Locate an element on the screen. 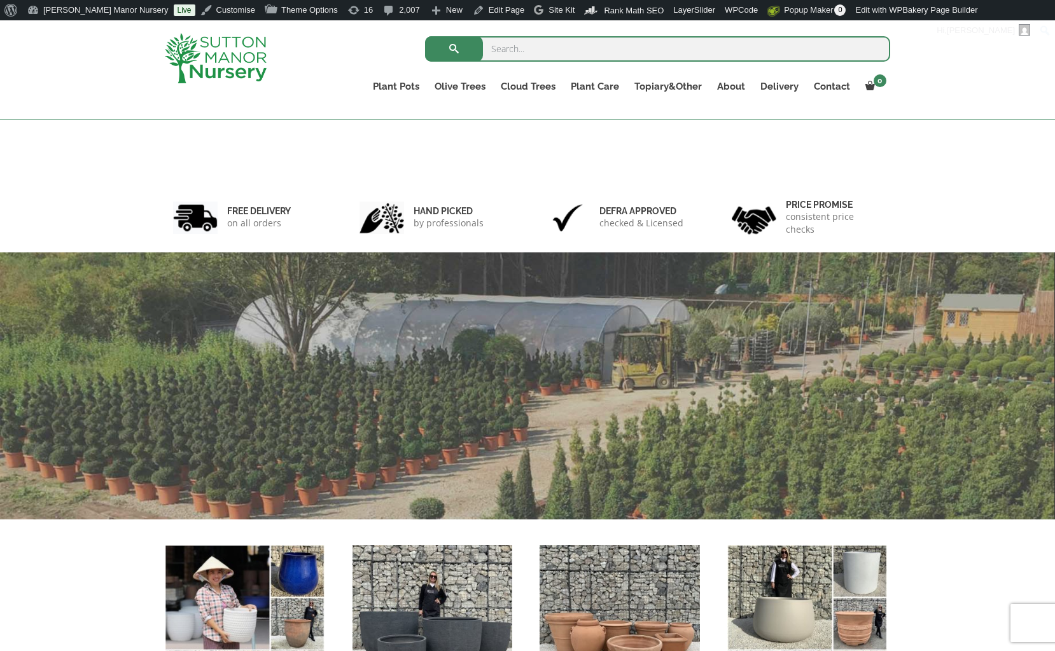  a: Cloud Trees is located at coordinates (528, 87).